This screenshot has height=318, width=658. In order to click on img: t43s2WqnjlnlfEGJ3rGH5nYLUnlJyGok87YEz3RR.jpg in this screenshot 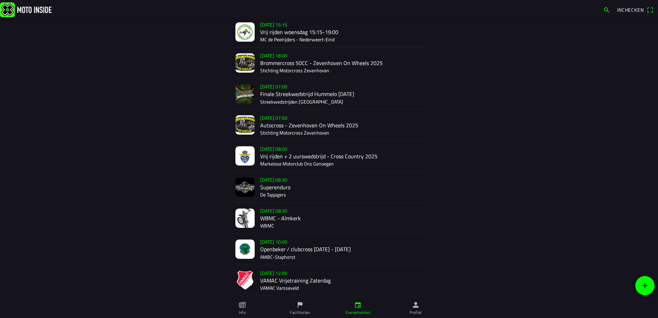, I will do `click(245, 94)`.